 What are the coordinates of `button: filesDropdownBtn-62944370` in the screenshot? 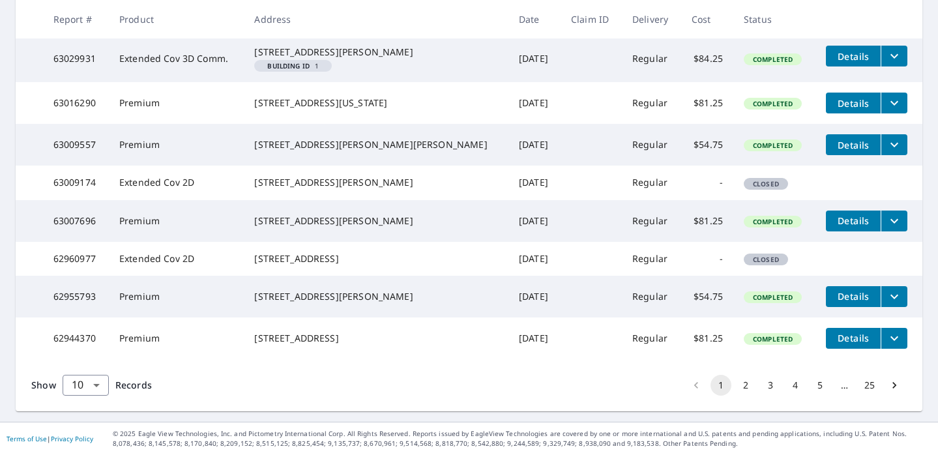 It's located at (894, 338).